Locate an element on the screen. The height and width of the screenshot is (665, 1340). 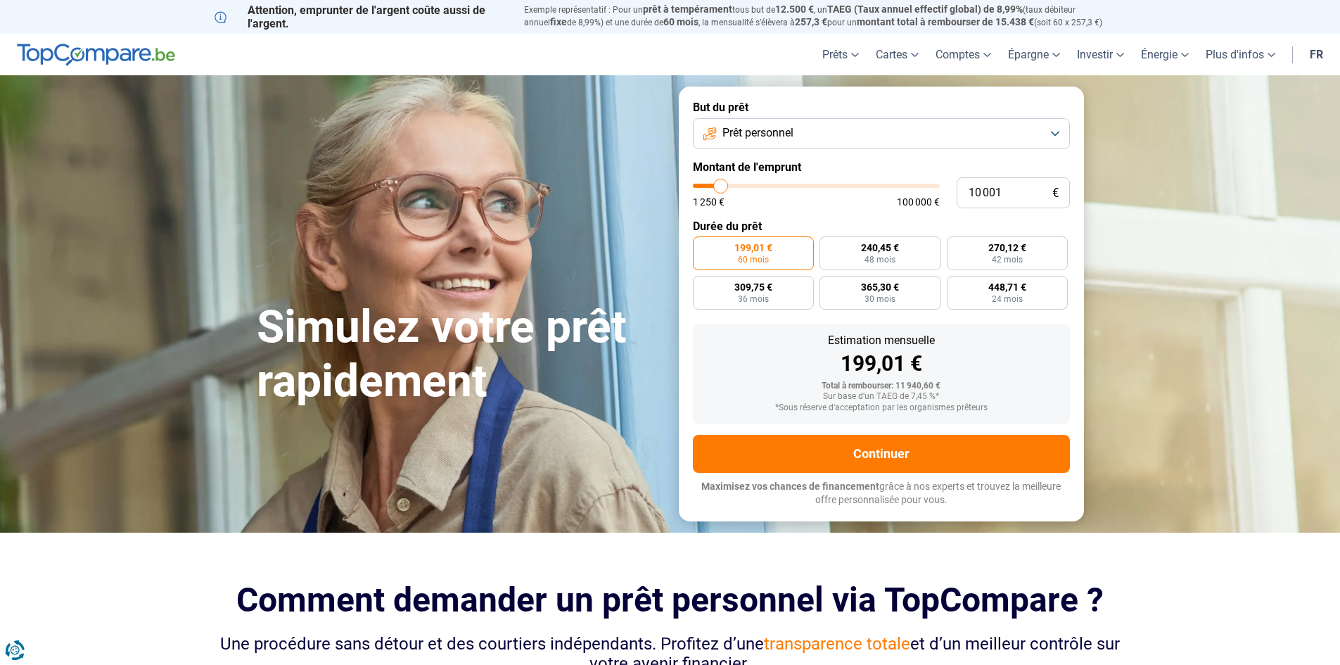
img: TopCompare is located at coordinates (96, 55).